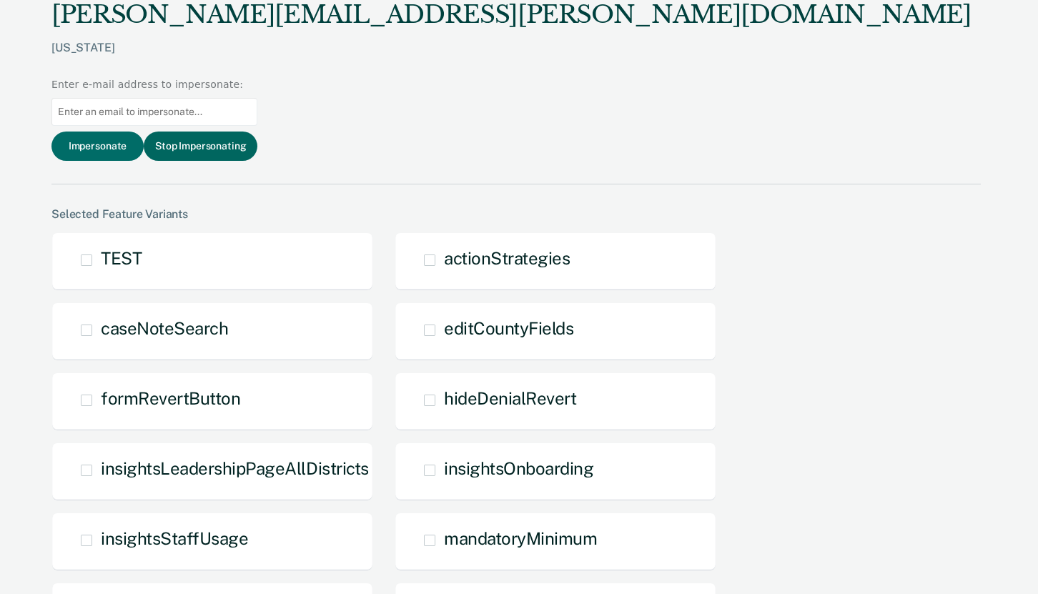 The image size is (1038, 594). What do you see at coordinates (170, 398) in the screenshot?
I see `span: formRevertButton` at bounding box center [170, 398].